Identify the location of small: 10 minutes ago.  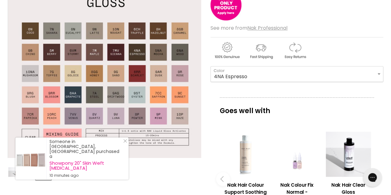
(86, 175).